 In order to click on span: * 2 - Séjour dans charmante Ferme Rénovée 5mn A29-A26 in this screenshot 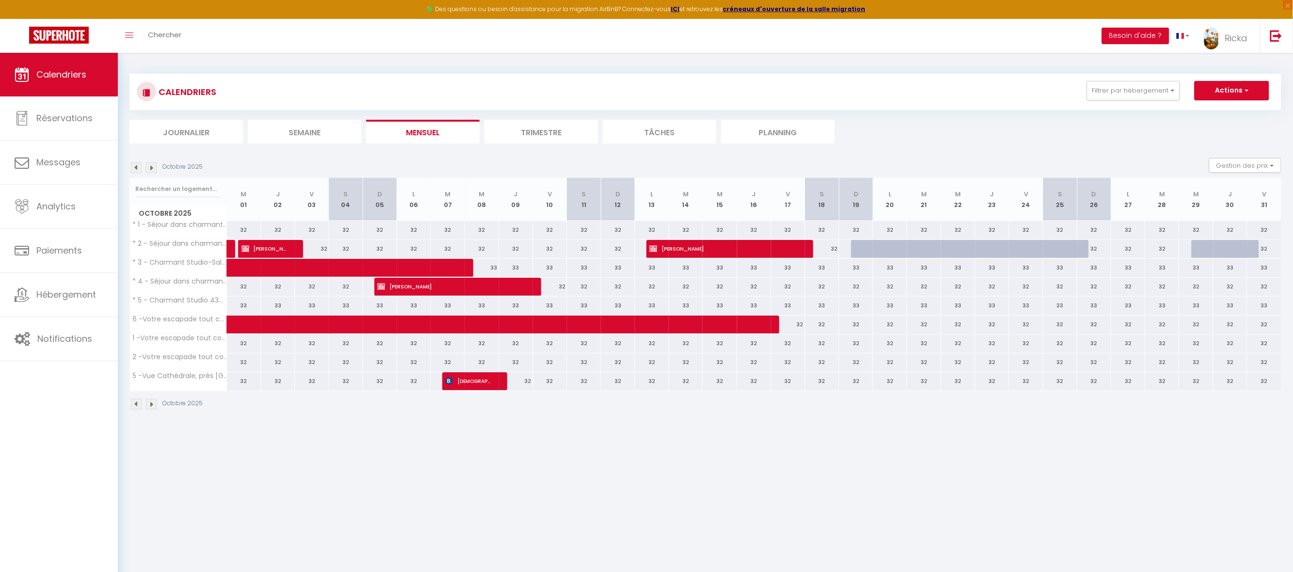, I will do `click(180, 244)`.